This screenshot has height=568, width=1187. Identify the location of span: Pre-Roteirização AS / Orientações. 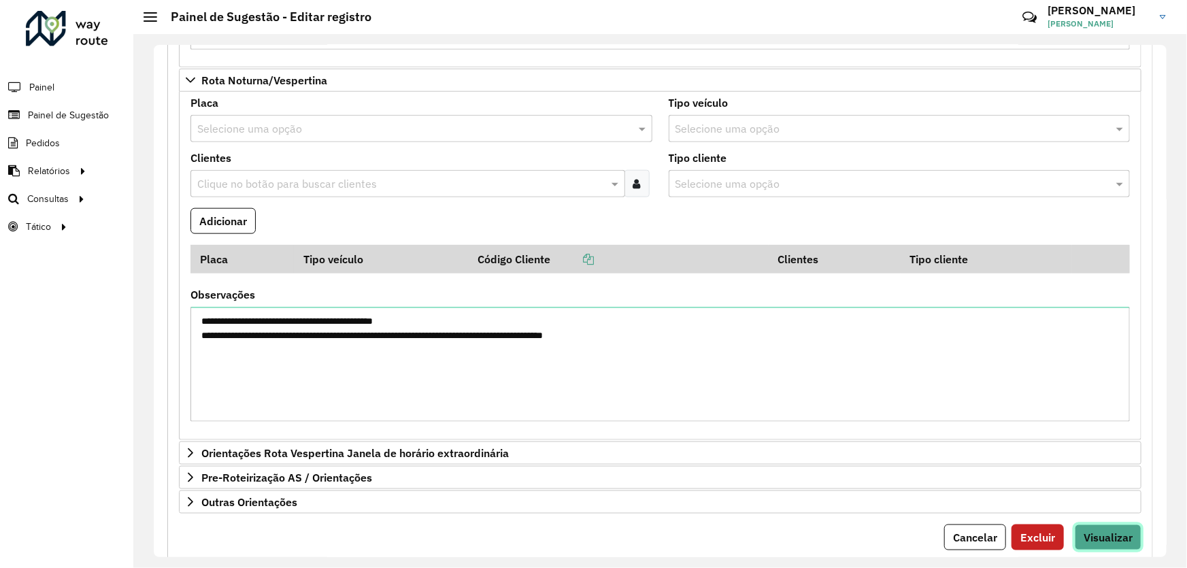
(286, 477).